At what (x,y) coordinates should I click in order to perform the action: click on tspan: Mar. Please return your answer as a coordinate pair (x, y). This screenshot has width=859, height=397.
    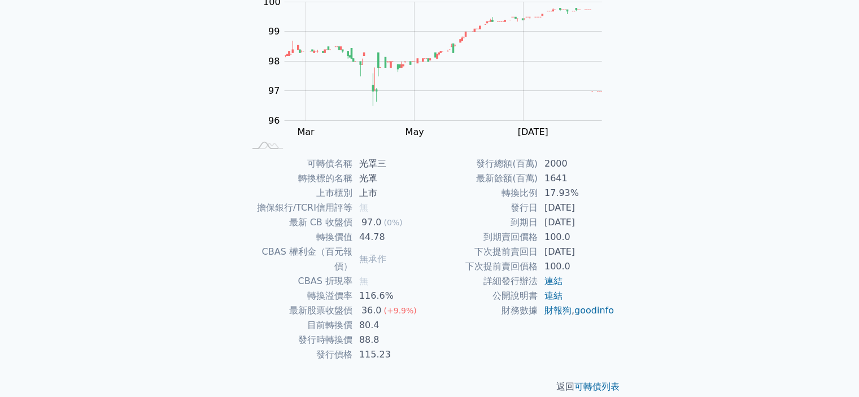
    Looking at the image, I should click on (305, 132).